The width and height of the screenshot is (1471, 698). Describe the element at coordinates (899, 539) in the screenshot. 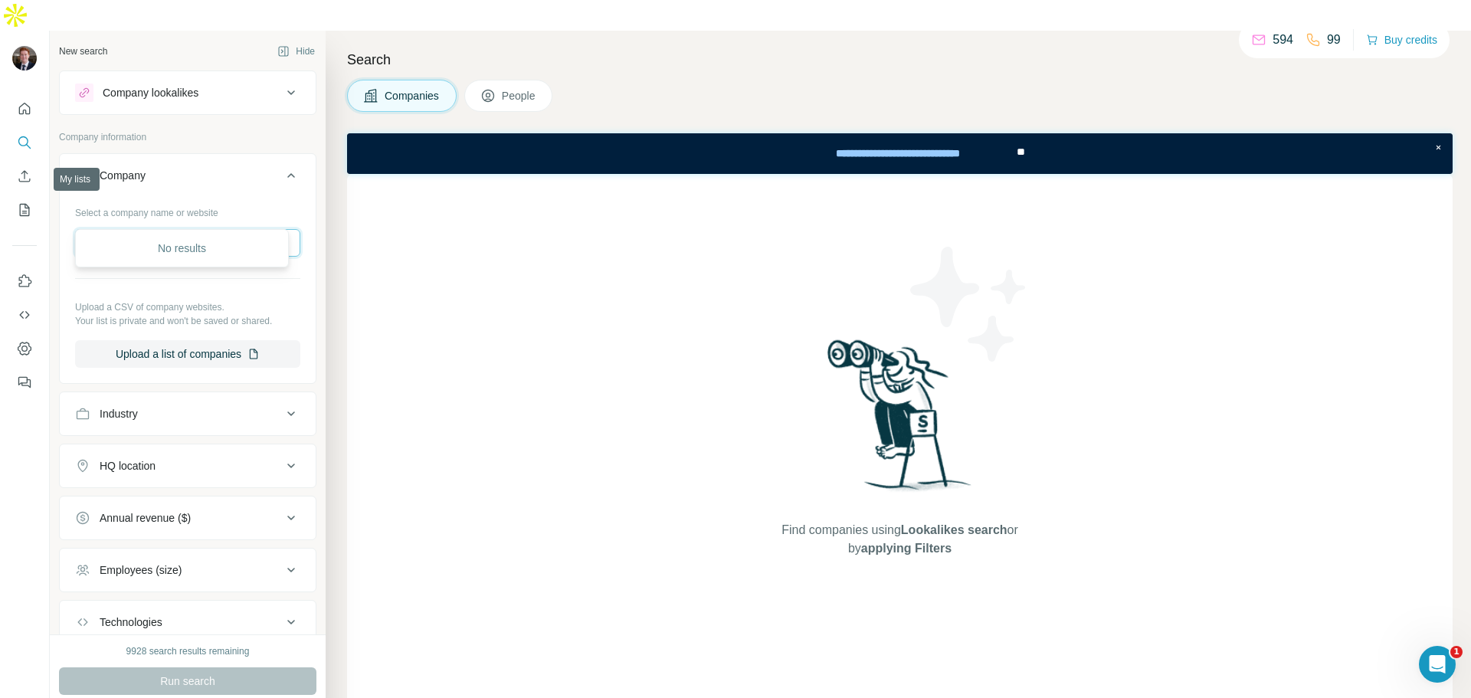

I see `span: Find companies using or by` at that location.